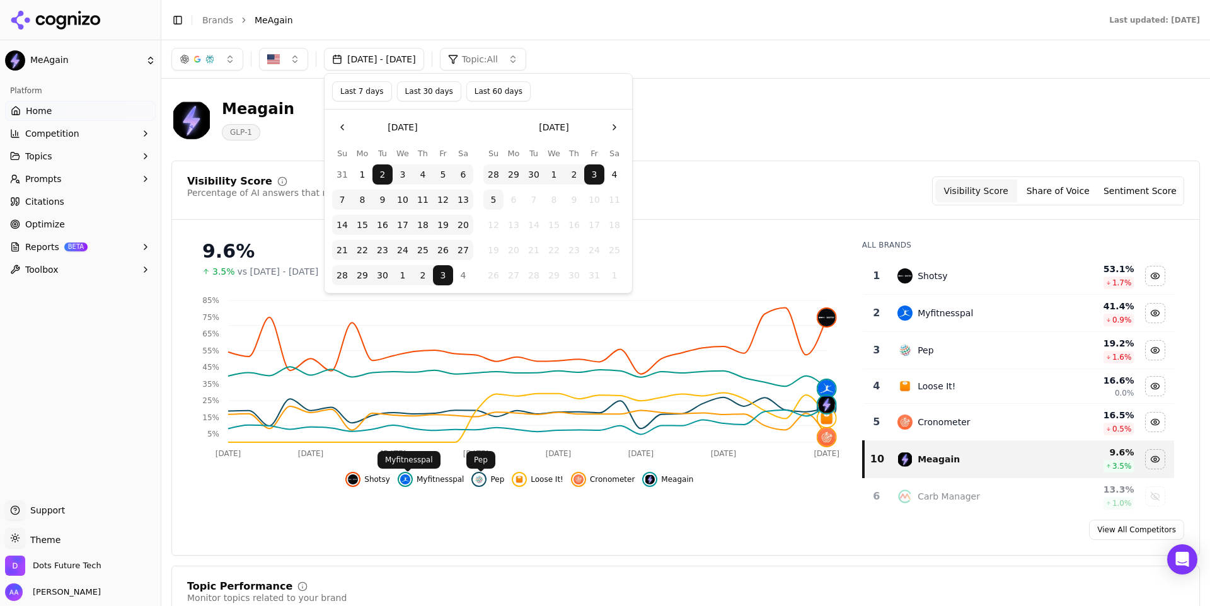 The width and height of the screenshot is (1210, 606). Describe the element at coordinates (362, 153) in the screenshot. I see `th: Monday` at that location.